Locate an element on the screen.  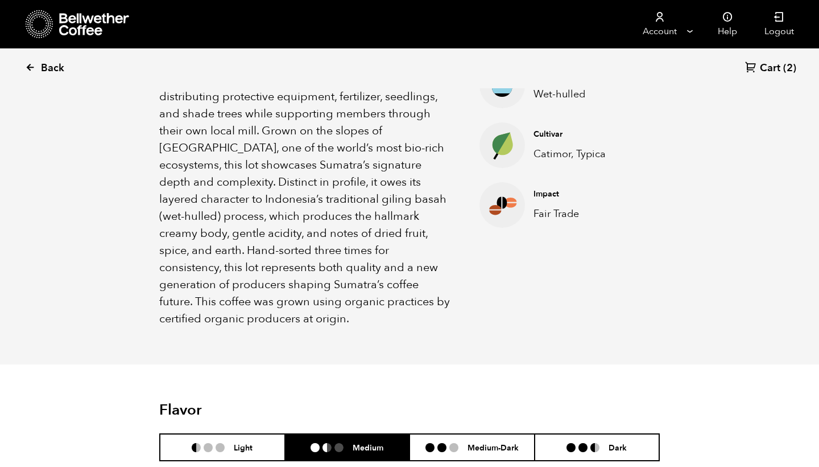
span: Back is located at coordinates (52, 68).